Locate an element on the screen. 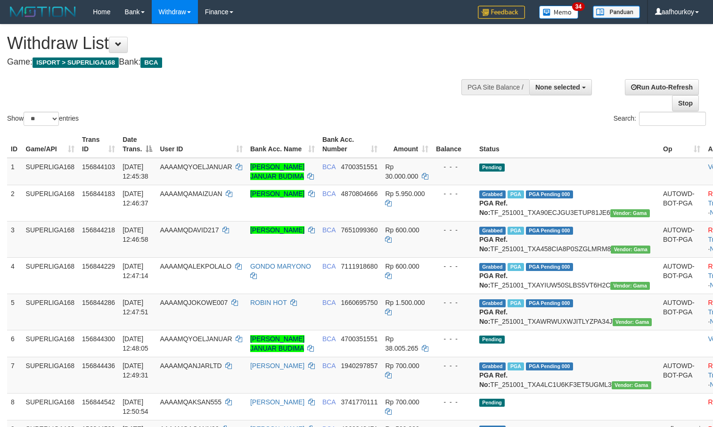 This screenshot has height=427, width=713. td: 3 is located at coordinates (15, 239).